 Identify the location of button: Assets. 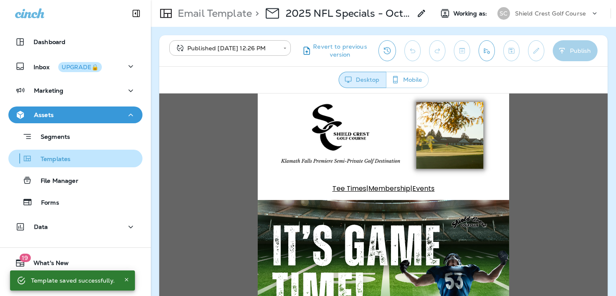
(75, 115).